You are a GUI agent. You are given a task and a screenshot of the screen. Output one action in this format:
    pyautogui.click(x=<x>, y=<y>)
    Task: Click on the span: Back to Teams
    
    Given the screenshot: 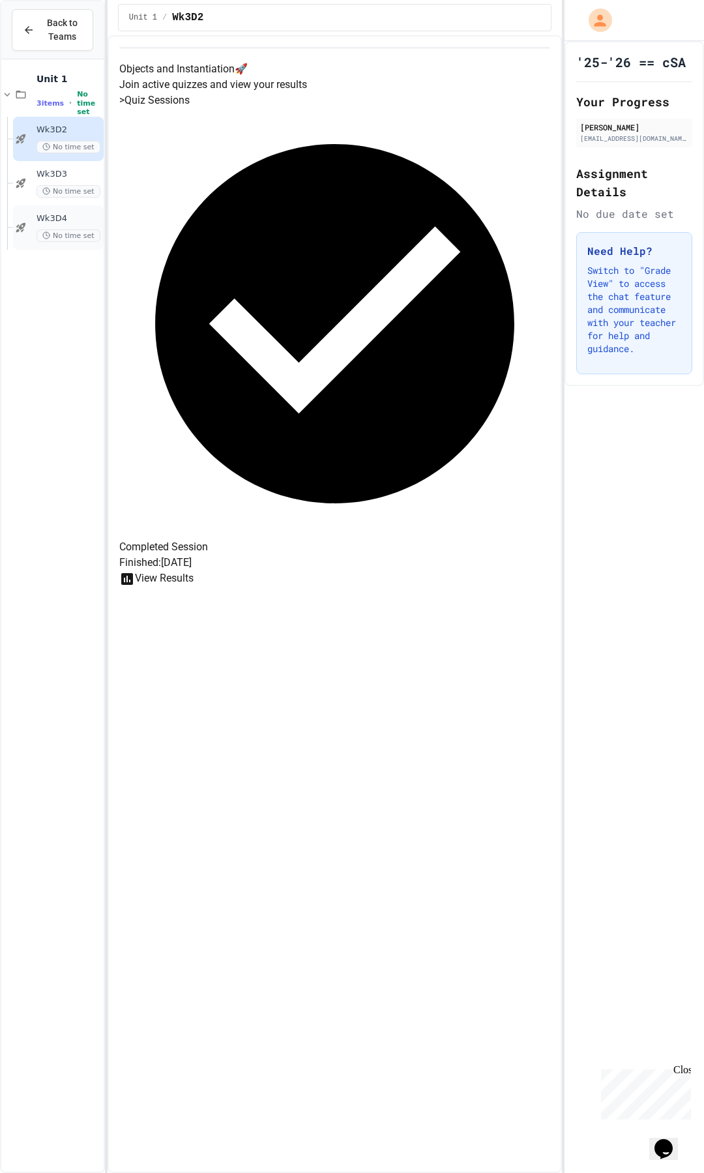 What is the action you would take?
    pyautogui.click(x=62, y=30)
    